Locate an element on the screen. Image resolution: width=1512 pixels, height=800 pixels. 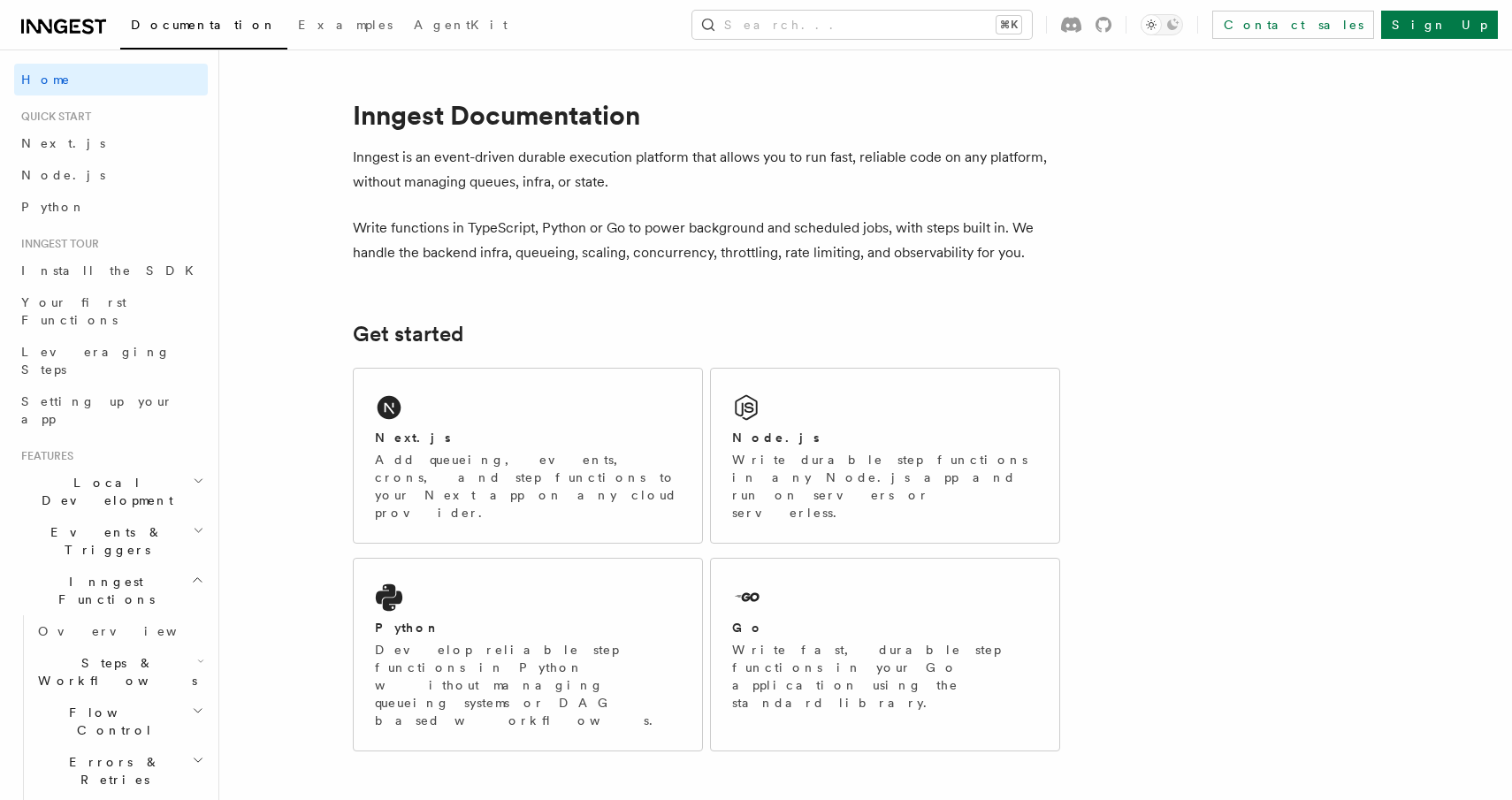
h2: Next.js is located at coordinates (414, 438).